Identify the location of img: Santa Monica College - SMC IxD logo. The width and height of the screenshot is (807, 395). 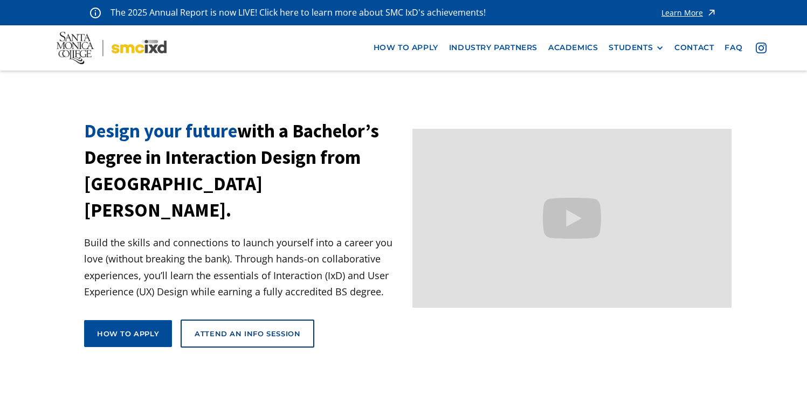
(112, 48).